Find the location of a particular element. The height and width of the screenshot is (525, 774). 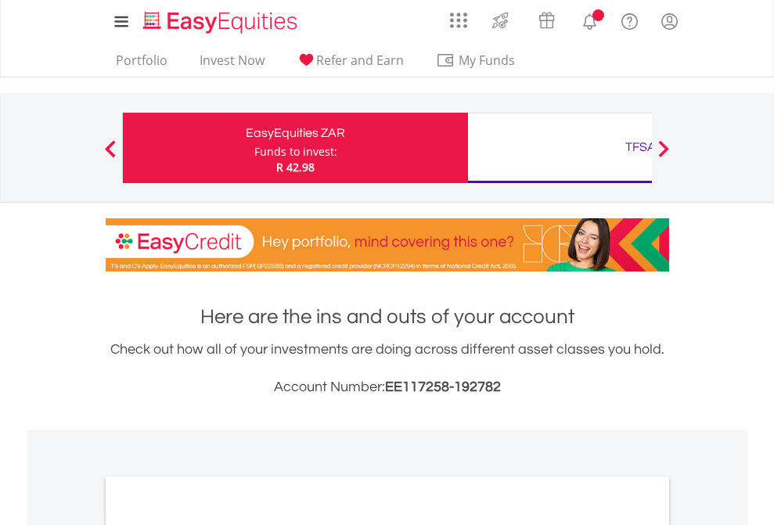

img: EasyCredit Promotion Banner is located at coordinates (387, 245).